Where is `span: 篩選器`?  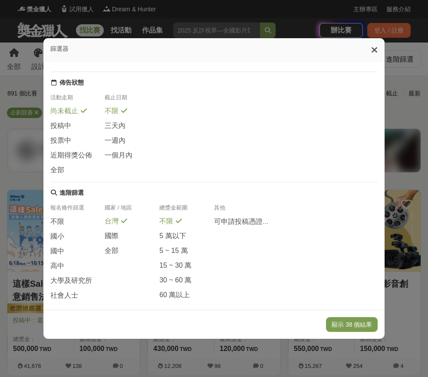
span: 篩選器 is located at coordinates (59, 49).